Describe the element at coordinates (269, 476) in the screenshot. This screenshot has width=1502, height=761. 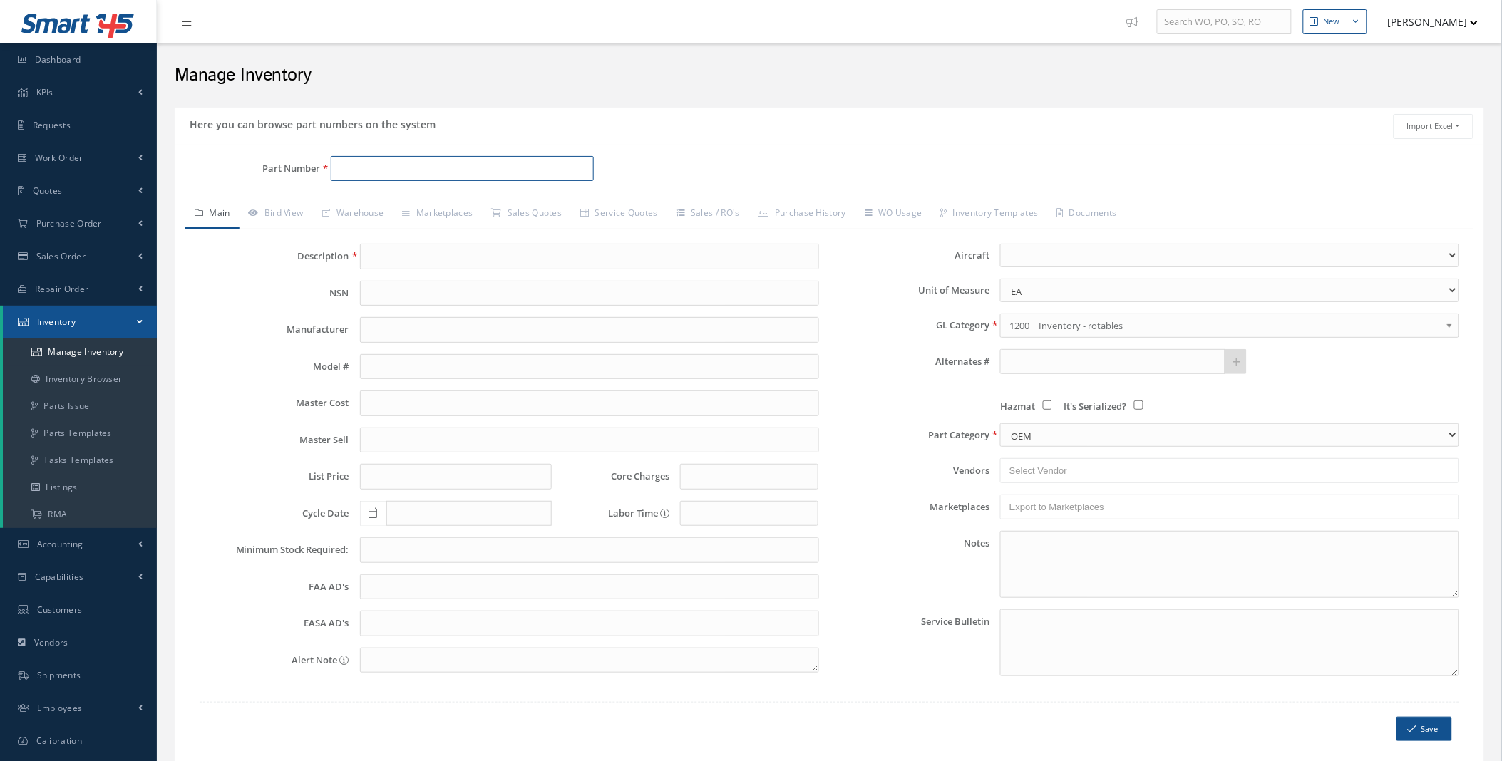
I see `label: List Price` at that location.